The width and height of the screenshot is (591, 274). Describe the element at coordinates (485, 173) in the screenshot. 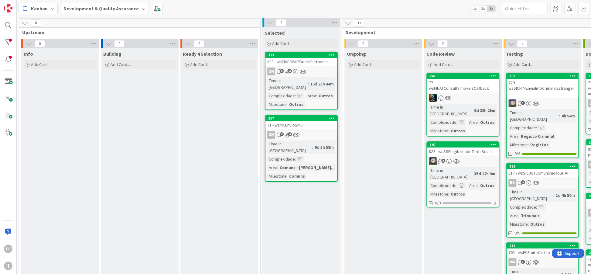

I see `div: 35d 12h 9m` at that location.